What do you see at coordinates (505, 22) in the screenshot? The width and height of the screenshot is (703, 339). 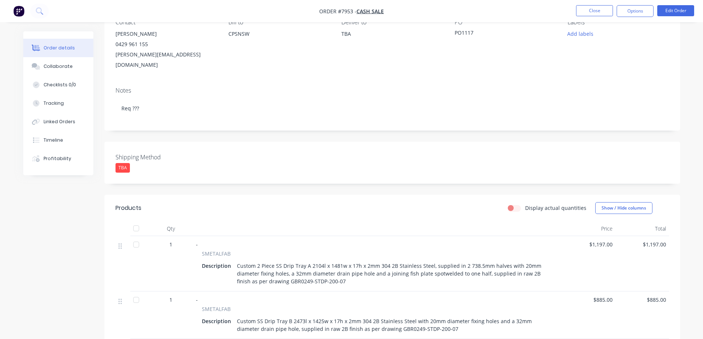 I see `div: PO` at bounding box center [505, 22].